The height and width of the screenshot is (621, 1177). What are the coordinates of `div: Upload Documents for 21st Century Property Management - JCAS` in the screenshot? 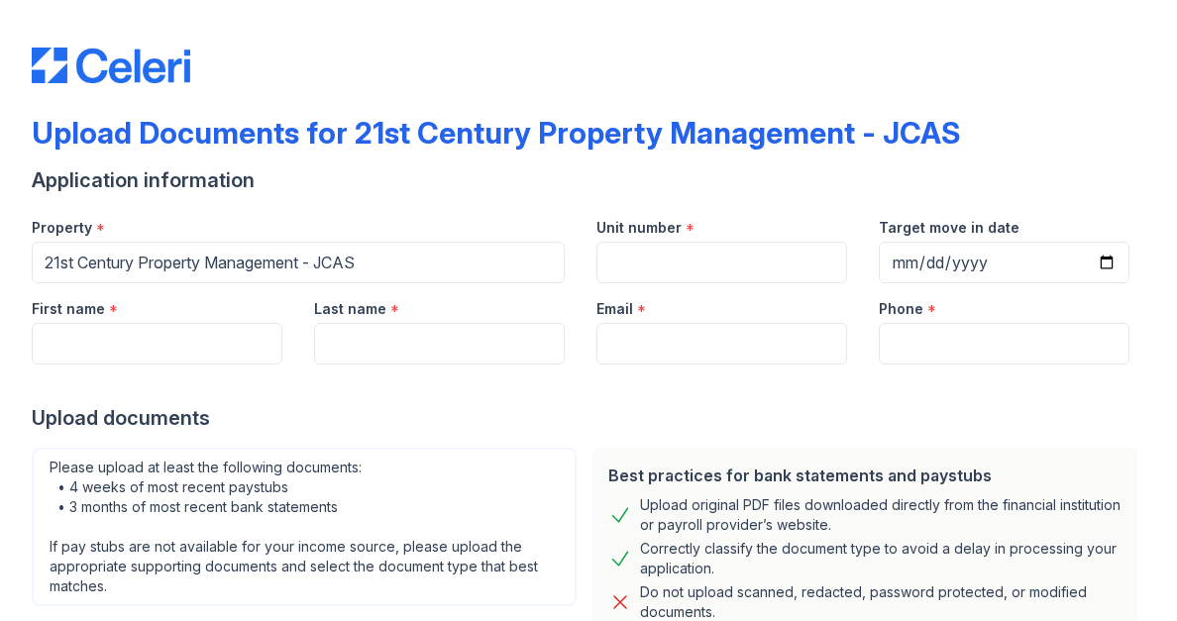 It's located at (495, 133).